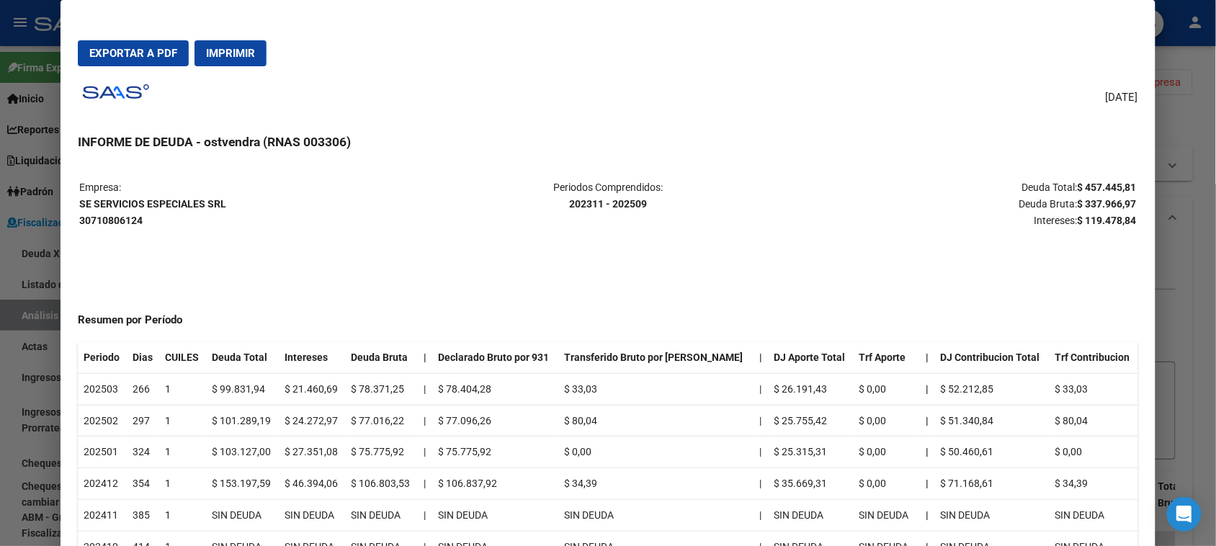 Image resolution: width=1216 pixels, height=546 pixels. Describe the element at coordinates (182, 357) in the screenshot. I see `th: CUILES` at that location.